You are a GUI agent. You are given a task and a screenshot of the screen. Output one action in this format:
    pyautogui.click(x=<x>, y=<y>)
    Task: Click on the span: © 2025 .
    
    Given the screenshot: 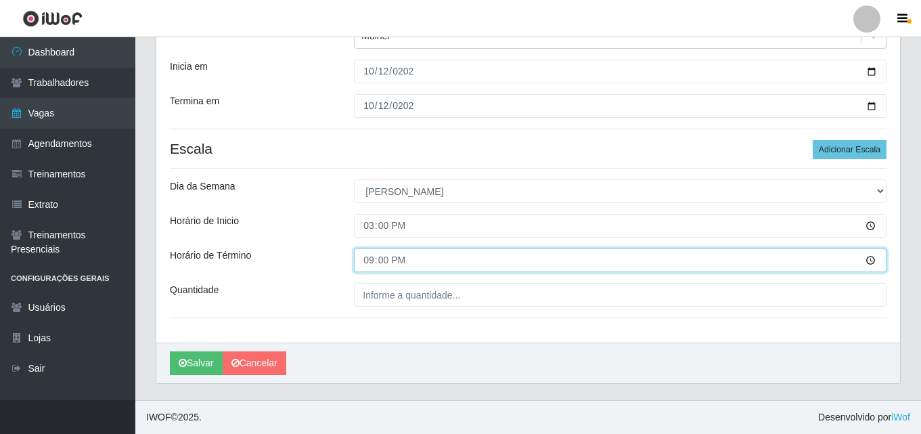 What is the action you would take?
    pyautogui.click(x=174, y=417)
    